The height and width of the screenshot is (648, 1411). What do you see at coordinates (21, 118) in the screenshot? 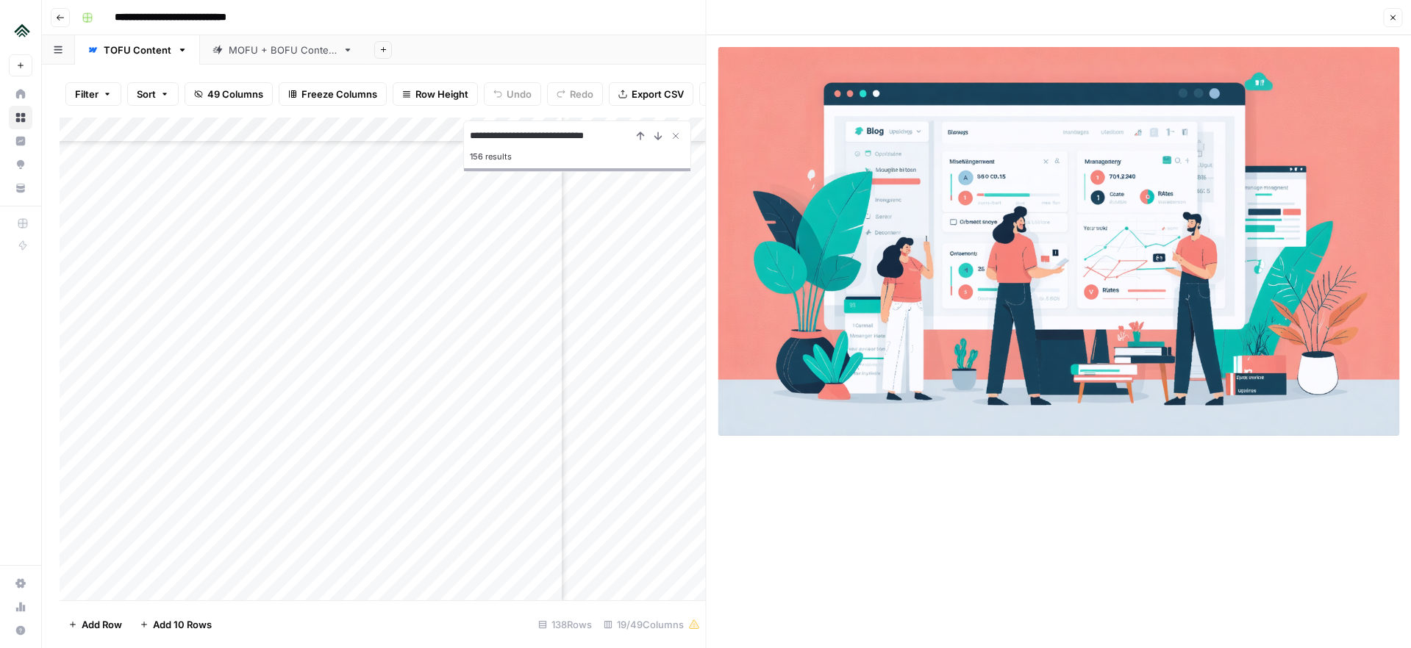
I see `a: Browse` at bounding box center [21, 118].